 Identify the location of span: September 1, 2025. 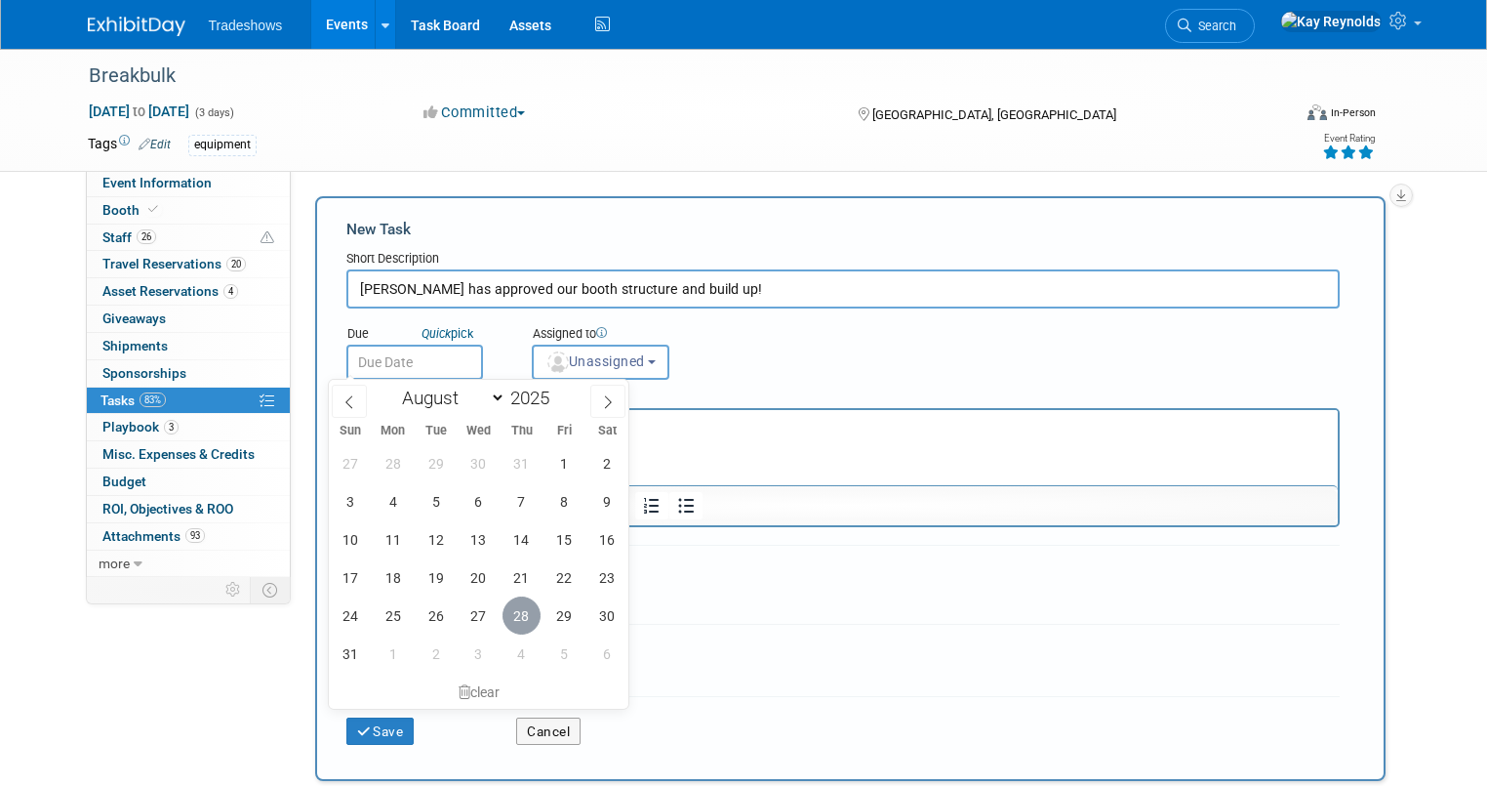
(392, 653).